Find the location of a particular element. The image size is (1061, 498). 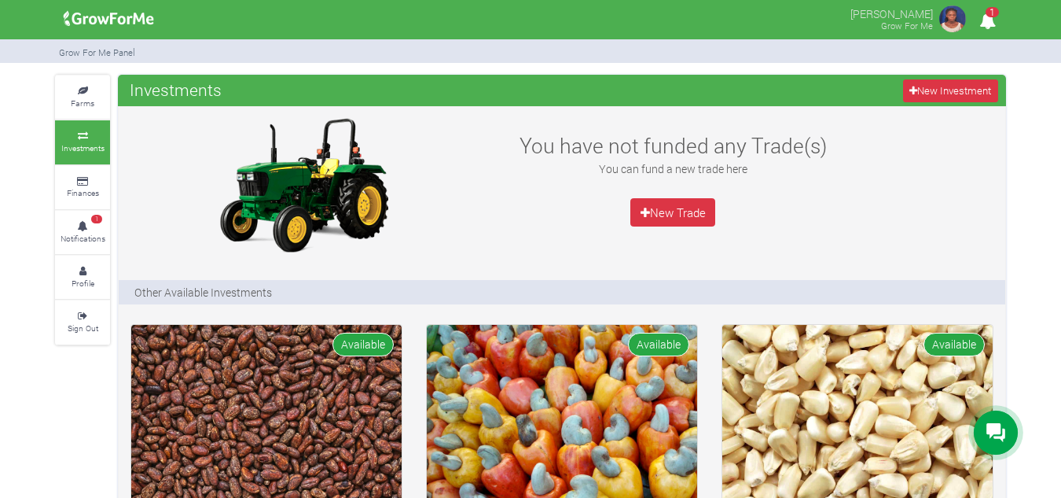

p: Other Available Investments is located at coordinates (203, 292).